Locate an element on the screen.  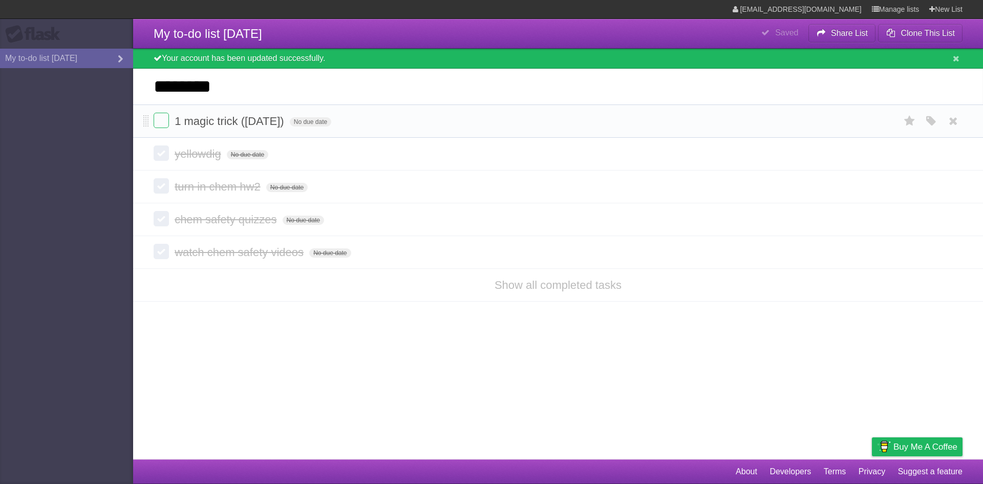
label: Star task is located at coordinates (910, 121).